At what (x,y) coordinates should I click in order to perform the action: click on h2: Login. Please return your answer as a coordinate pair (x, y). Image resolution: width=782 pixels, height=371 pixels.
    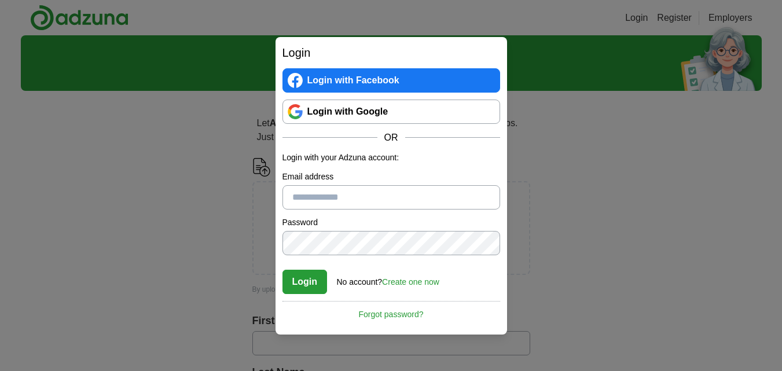
    Looking at the image, I should click on (391, 53).